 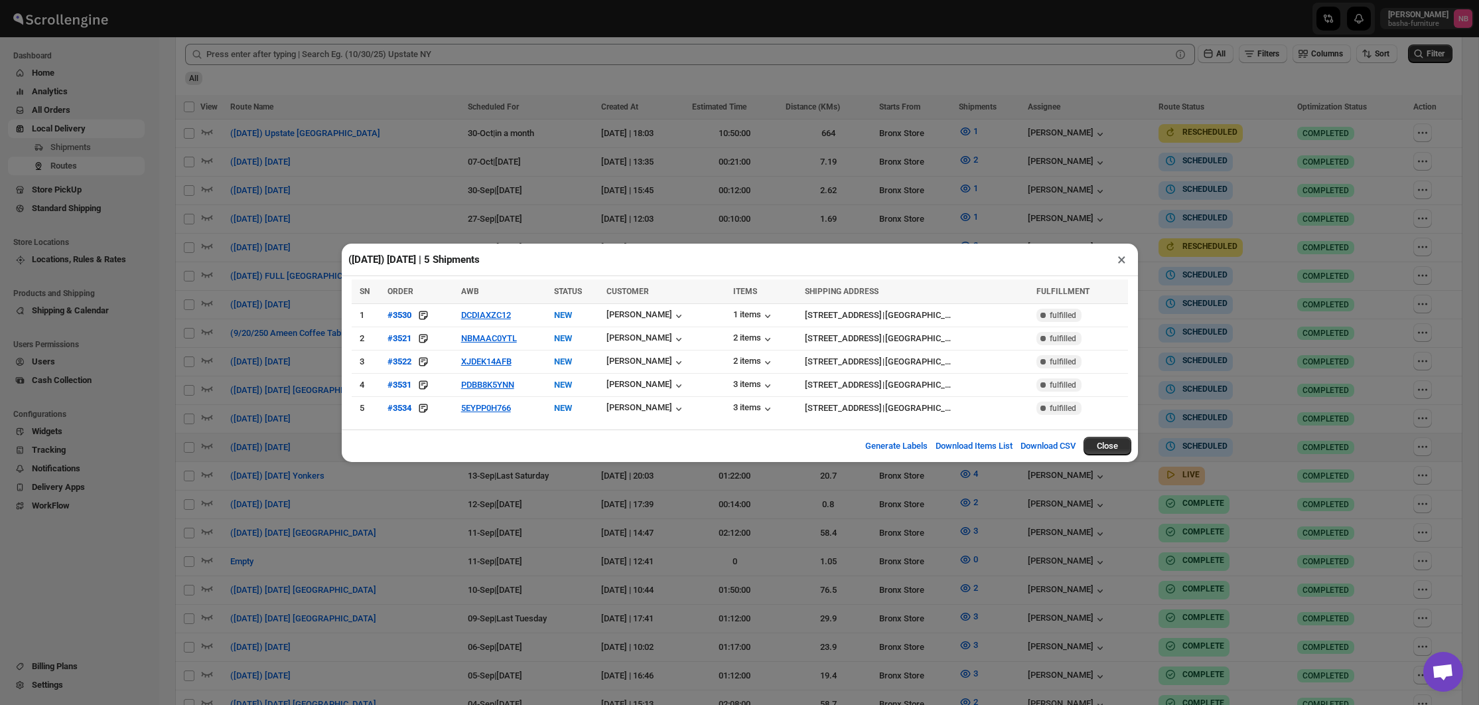 What do you see at coordinates (400, 362) in the screenshot?
I see `button: #3522` at bounding box center [400, 362].